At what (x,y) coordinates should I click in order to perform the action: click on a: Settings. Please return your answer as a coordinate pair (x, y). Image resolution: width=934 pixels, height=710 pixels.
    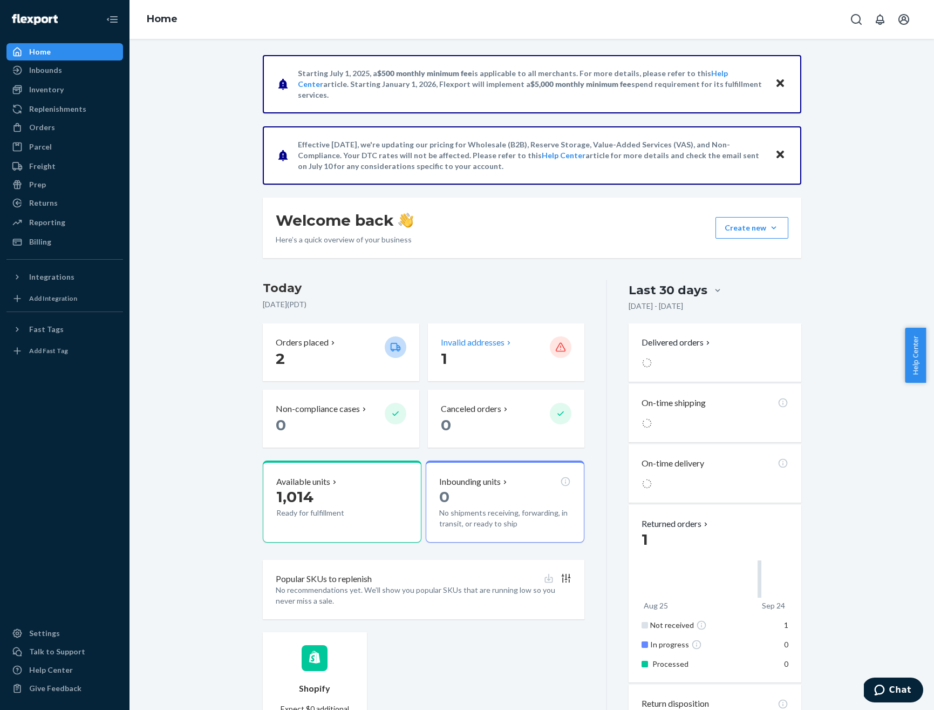
    Looking at the image, I should click on (65, 633).